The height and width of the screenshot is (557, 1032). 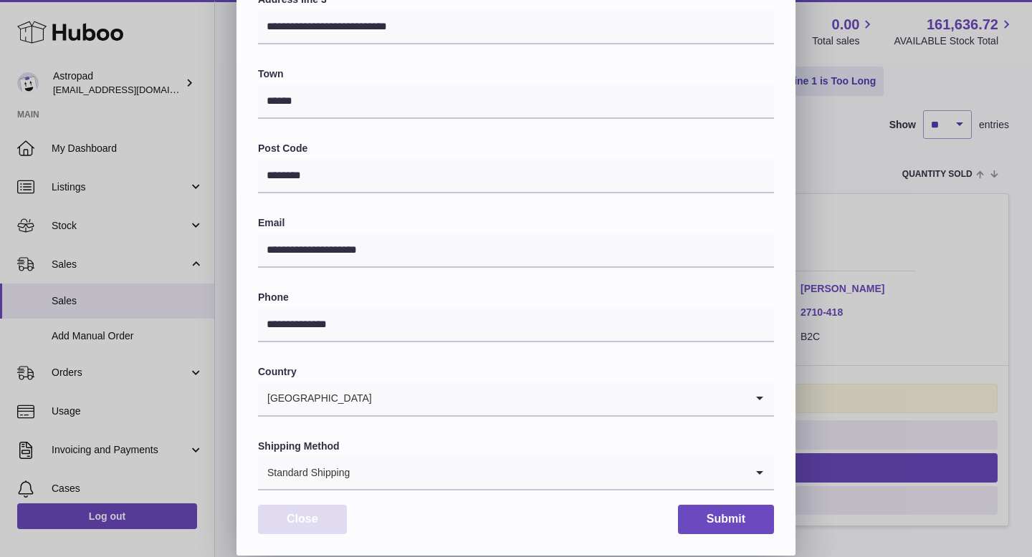 I want to click on button: Close, so click(x=302, y=519).